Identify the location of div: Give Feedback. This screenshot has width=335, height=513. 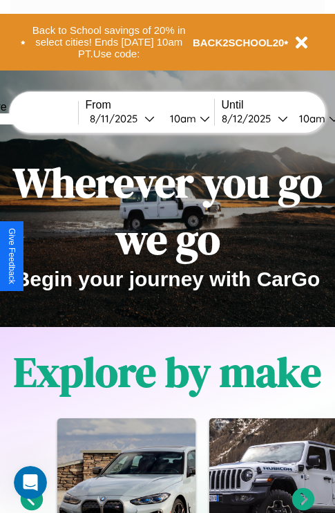
(12, 256).